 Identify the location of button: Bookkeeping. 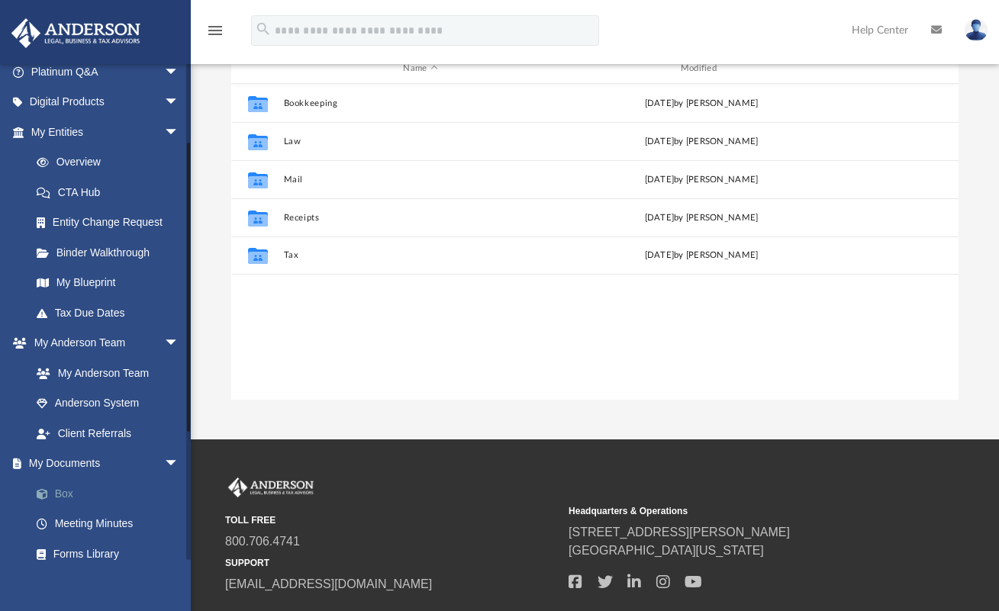
(420, 103).